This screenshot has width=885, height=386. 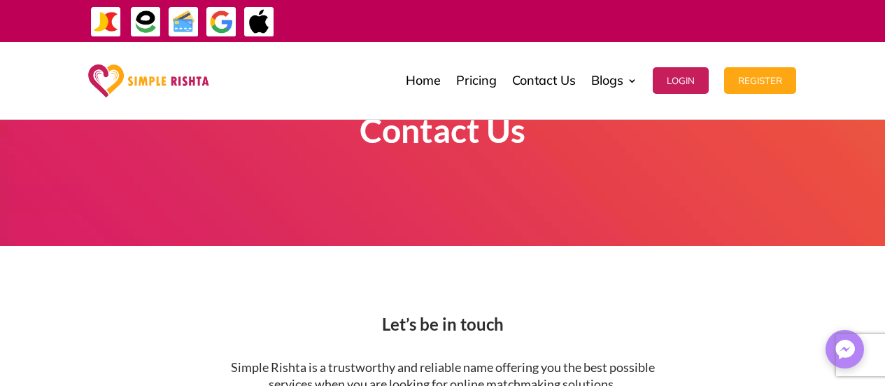 I want to click on div: ایپ میں پیمنٹ صرف گوگل پے اور ایپل پے کے ذریعے ممکن ہے۔ ، یا کریڈٹ کارڈ کے ذریعے ویب سائٹ پر ہوگی۔, so click(x=584, y=21).